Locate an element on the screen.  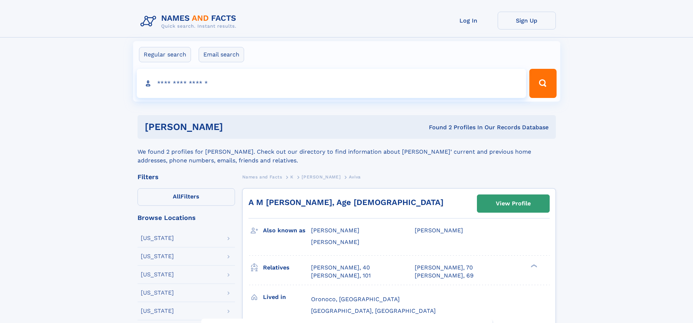
div: Browse Locations is located at coordinates (186, 218).